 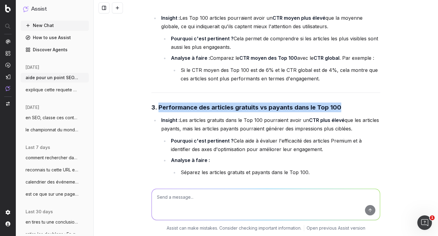 What do you see at coordinates (279, 173) in the screenshot?
I see `li: Séparez les articles gratuits et payants dans le Top 100.` at bounding box center [279, 173].